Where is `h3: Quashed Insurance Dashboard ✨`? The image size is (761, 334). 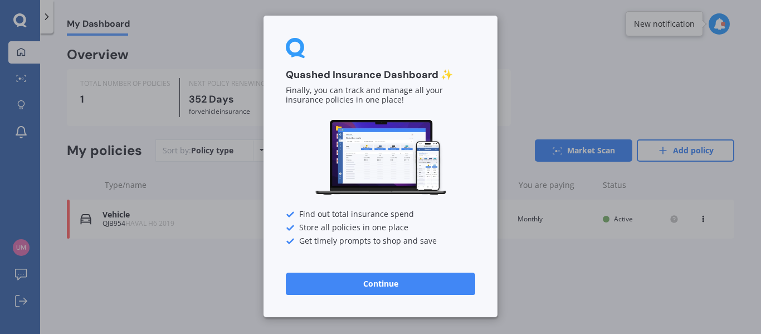
h3: Quashed Insurance Dashboard ✨ is located at coordinates (380, 75).